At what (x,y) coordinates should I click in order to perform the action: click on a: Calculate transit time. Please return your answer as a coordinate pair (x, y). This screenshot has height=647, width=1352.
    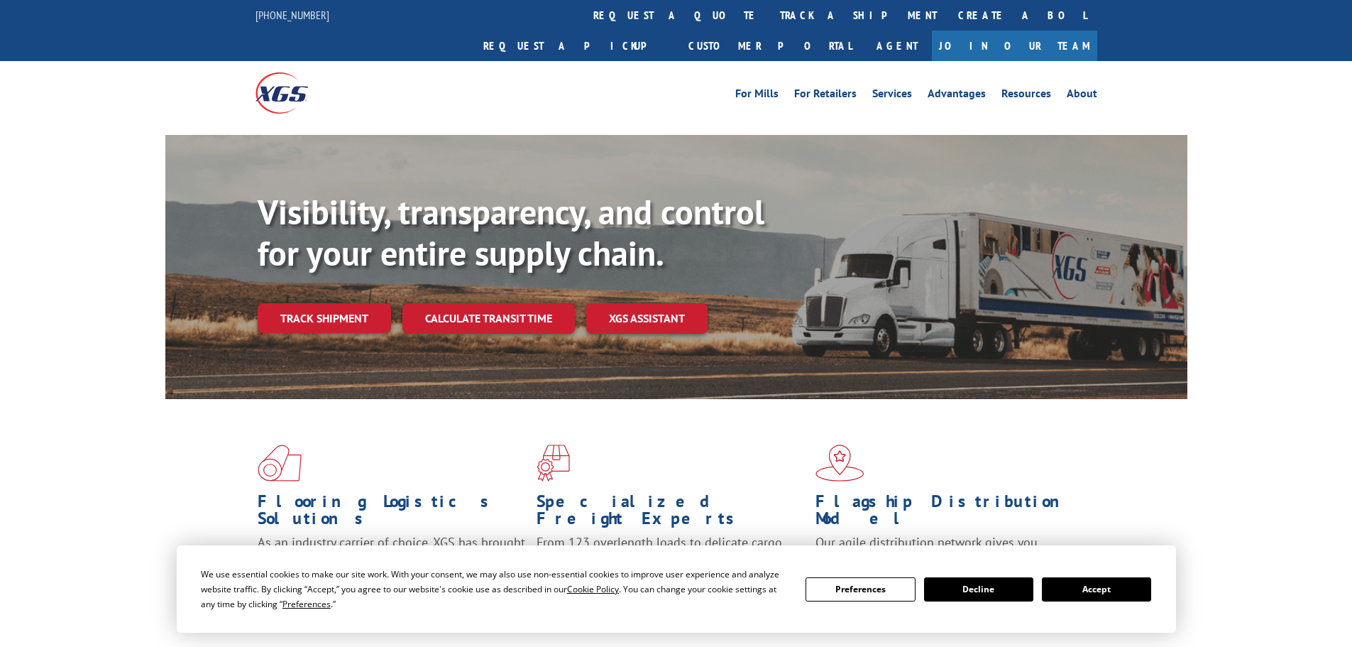
    Looking at the image, I should click on (488, 318).